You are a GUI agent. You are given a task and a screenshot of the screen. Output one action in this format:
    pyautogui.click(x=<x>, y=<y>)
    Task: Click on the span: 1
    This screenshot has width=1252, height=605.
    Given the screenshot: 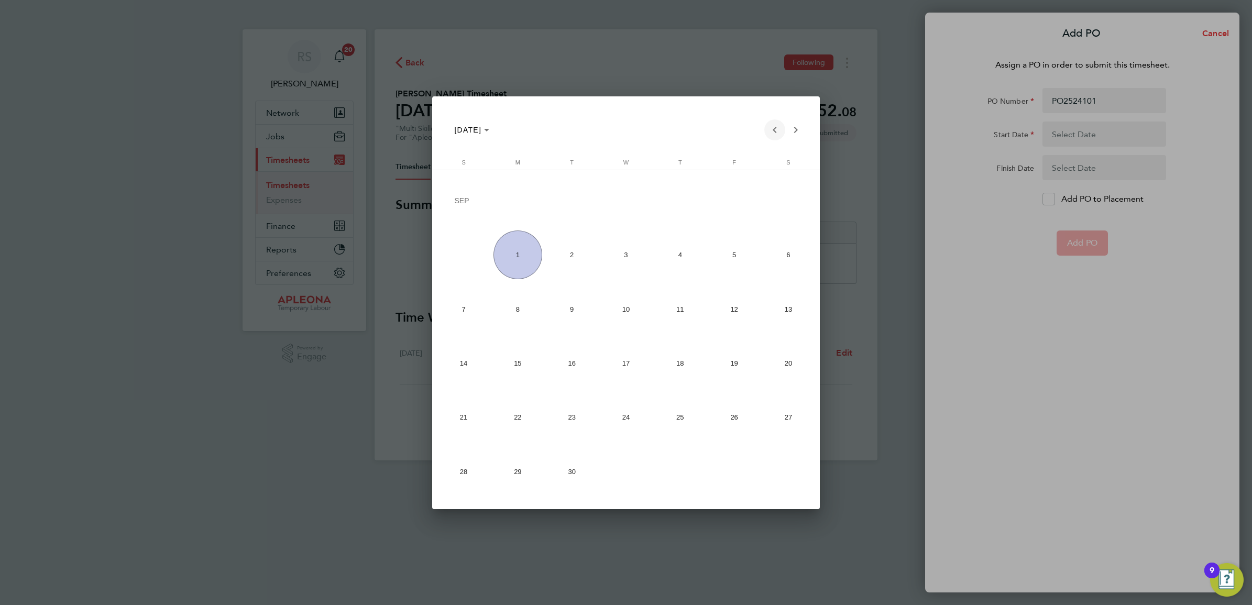 What is the action you would take?
    pyautogui.click(x=517, y=255)
    